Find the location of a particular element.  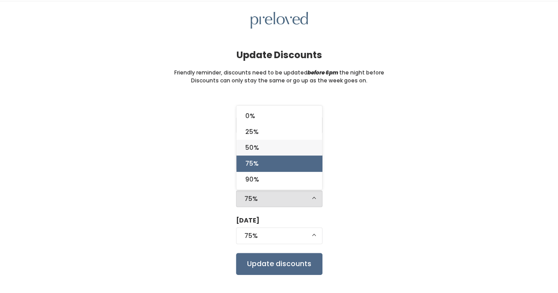

span: 50% is located at coordinates (252, 148).